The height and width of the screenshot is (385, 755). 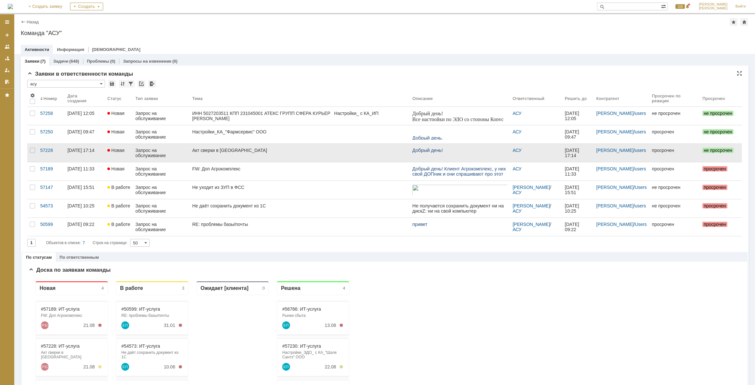 I want to click on a: Создать заявку, so click(x=7, y=35).